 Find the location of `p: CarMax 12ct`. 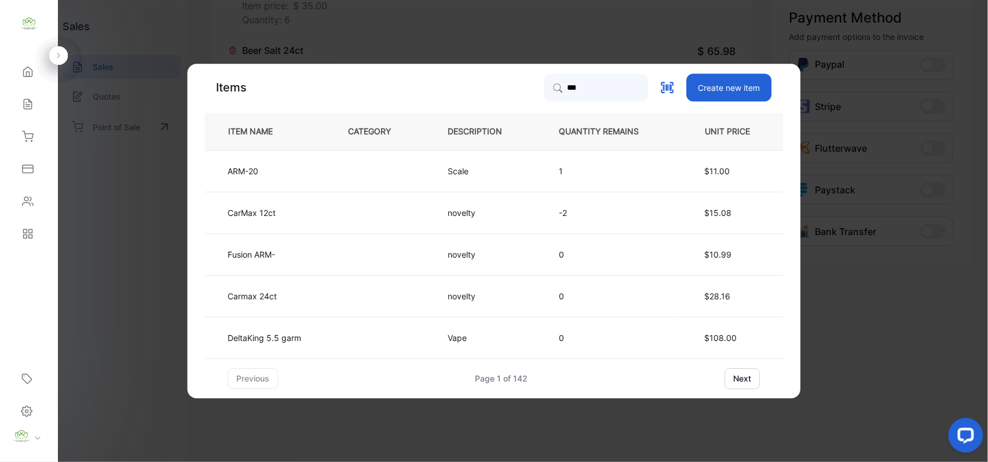

p: CarMax 12ct is located at coordinates (252, 212).